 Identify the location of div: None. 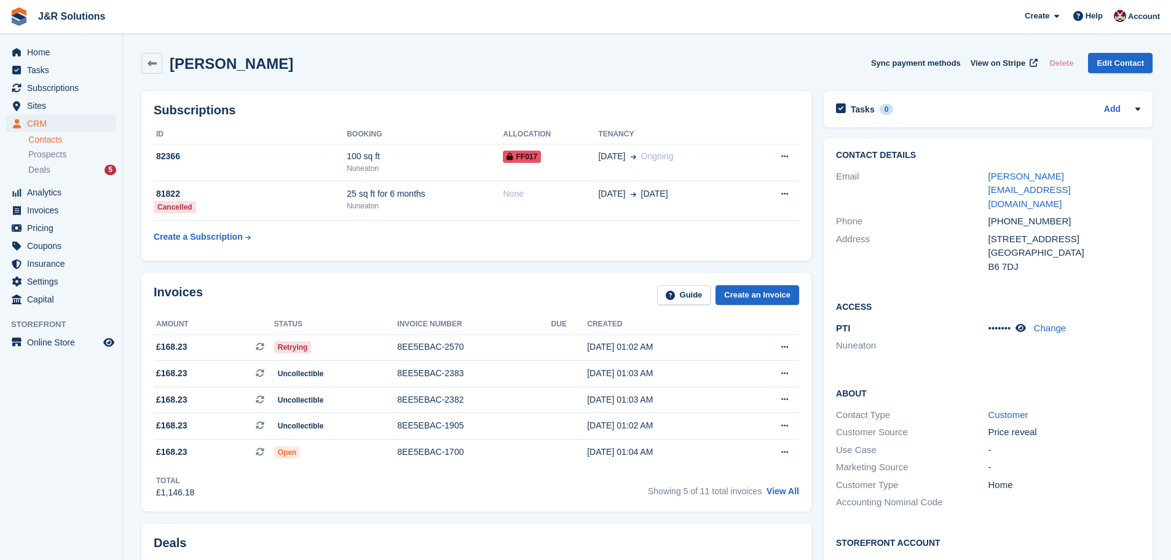
(550, 194).